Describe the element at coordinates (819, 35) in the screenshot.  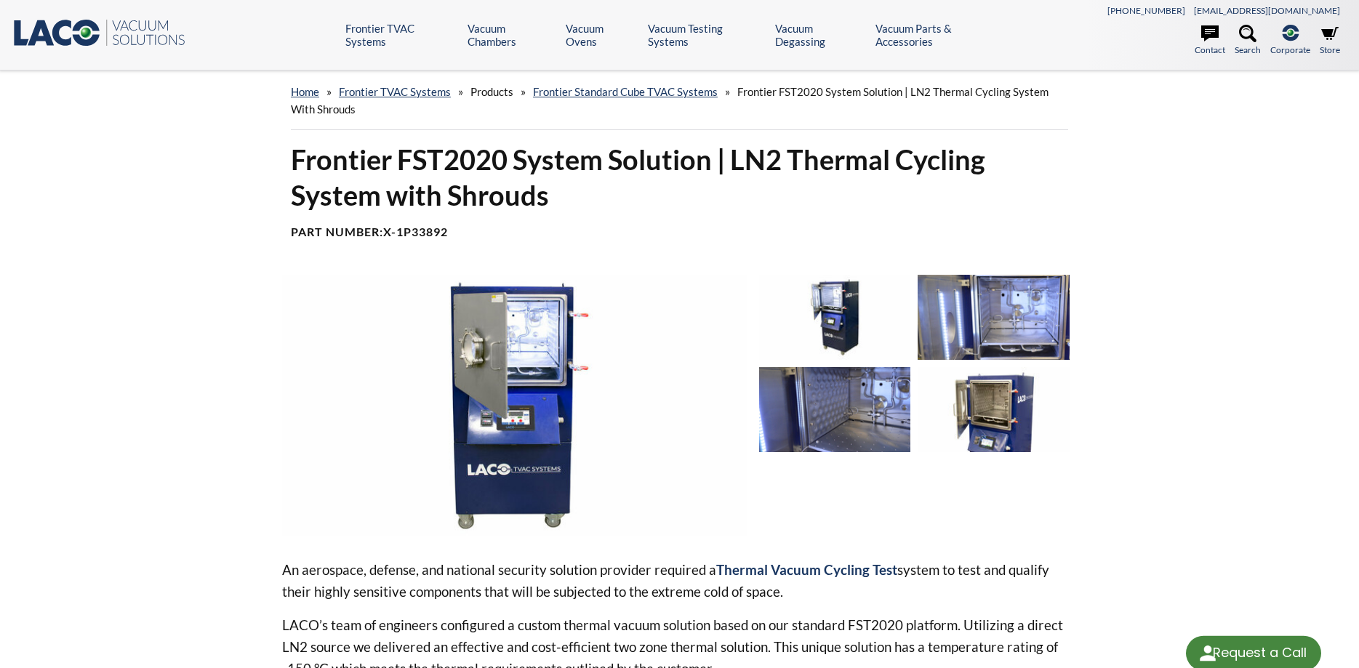
I see `a: Vacuum Degassing` at that location.